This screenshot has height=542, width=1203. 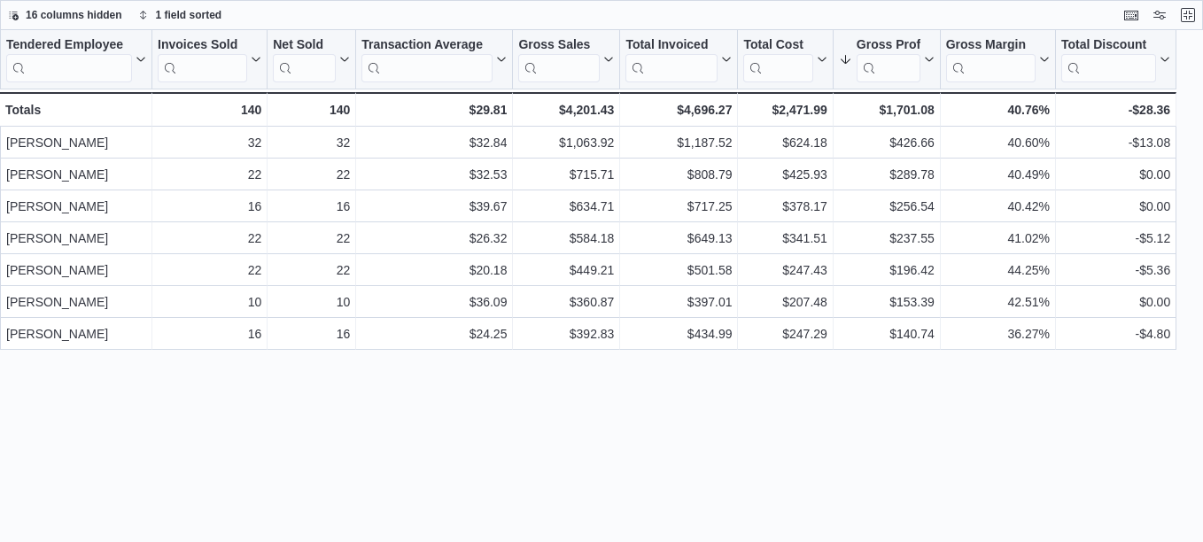 I want to click on div: $584.18, so click(x=566, y=238).